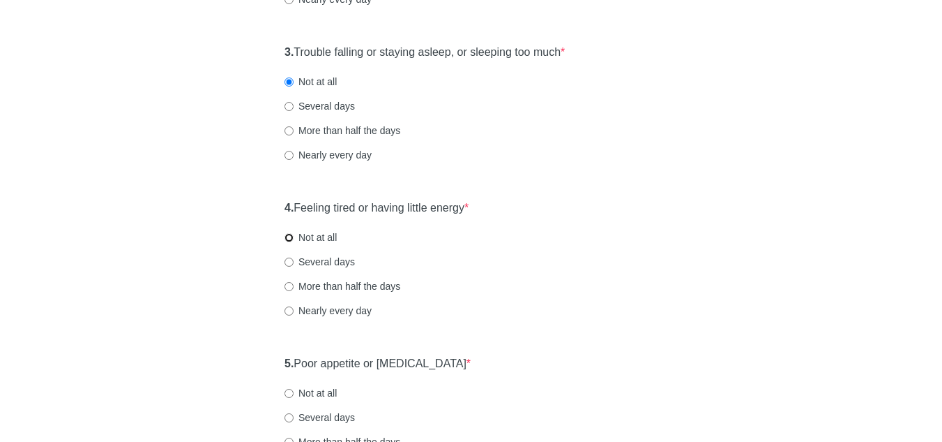 This screenshot has height=442, width=942. Describe the element at coordinates (289, 207) in the screenshot. I see `strong: 4.` at that location.